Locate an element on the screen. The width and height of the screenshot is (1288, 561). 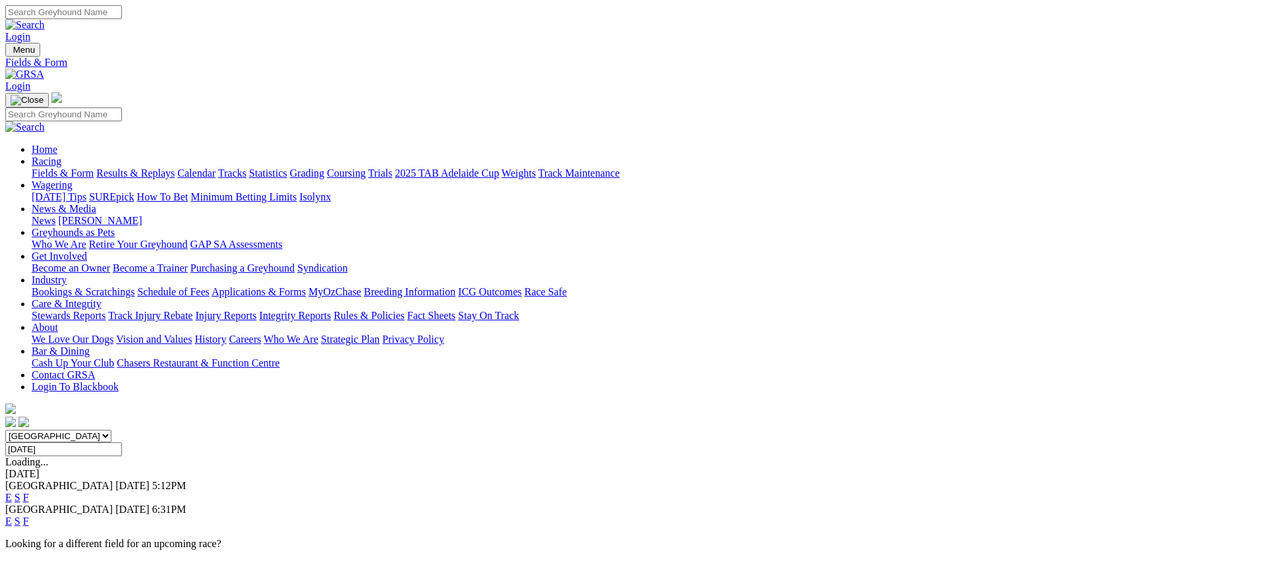
a: History is located at coordinates (210, 339).